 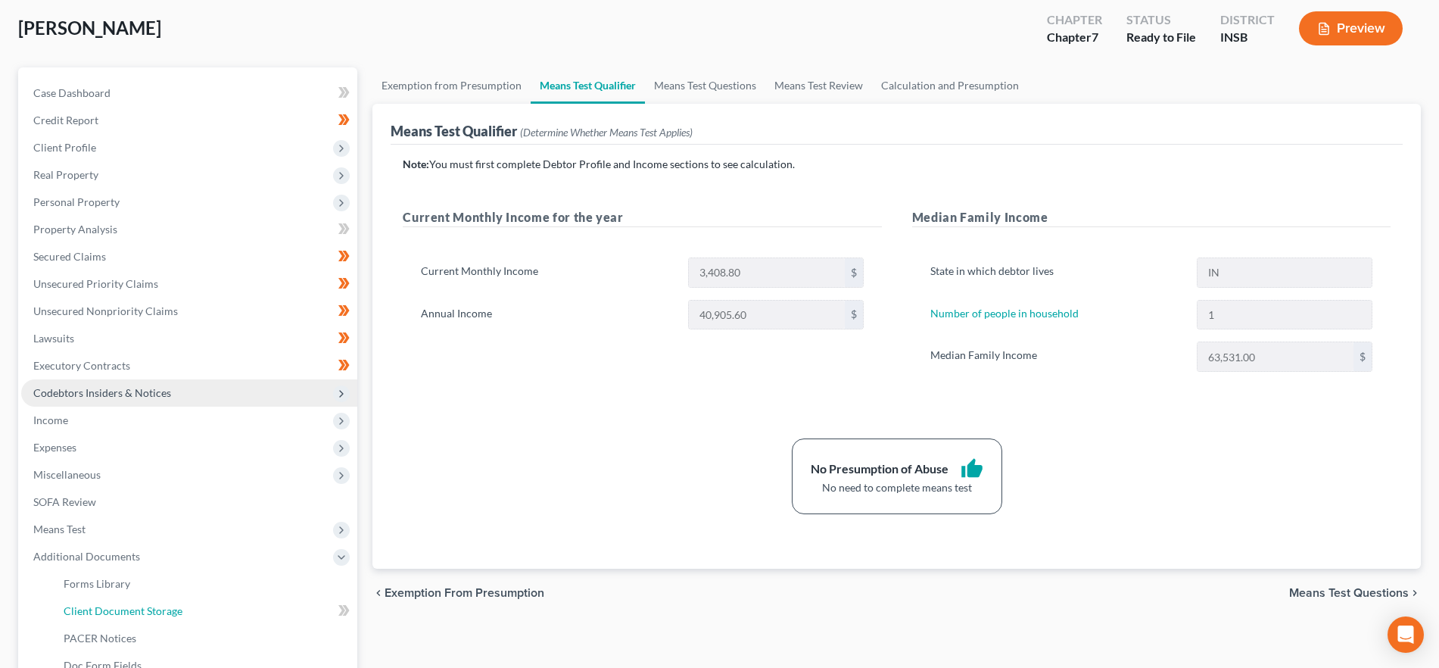 I want to click on span: Personal Property, so click(x=76, y=201).